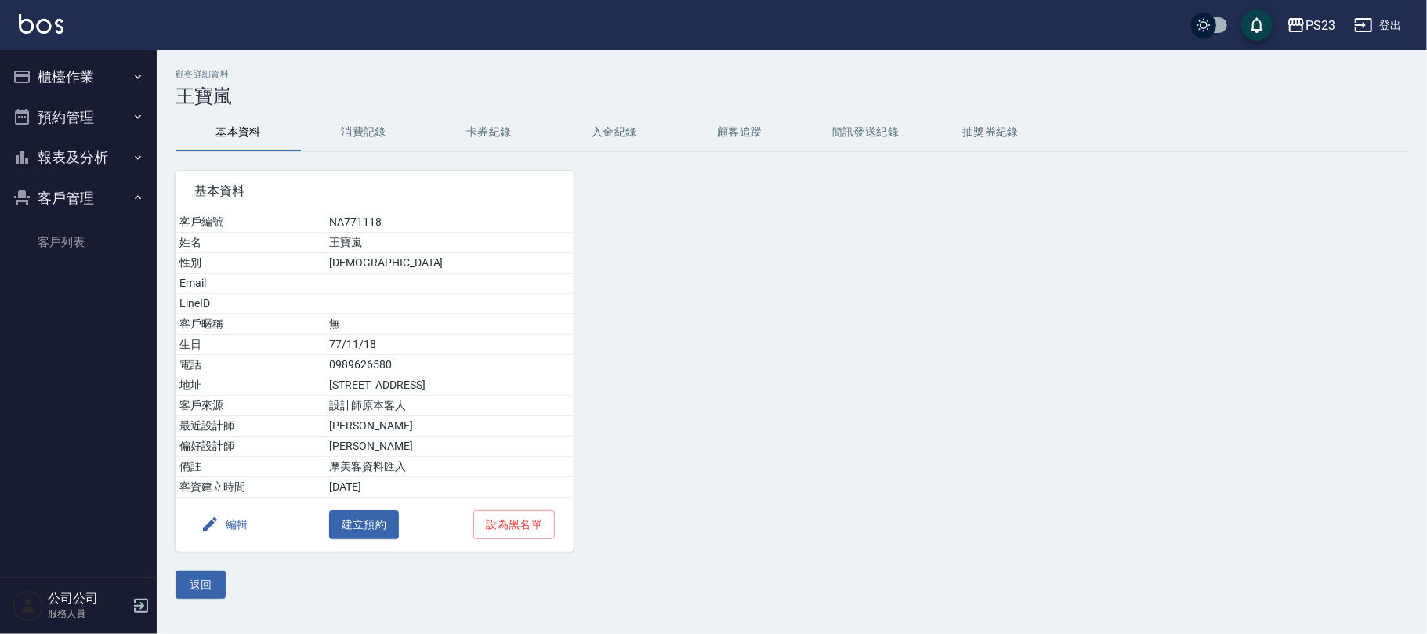  Describe the element at coordinates (250, 325) in the screenshot. I see `td: 客戶暱稱` at that location.